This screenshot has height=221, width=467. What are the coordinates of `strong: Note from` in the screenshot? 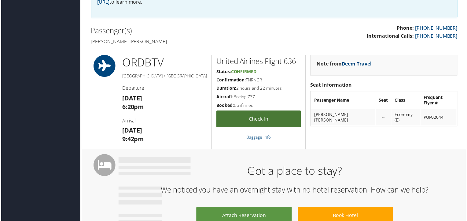 It's located at (345, 64).